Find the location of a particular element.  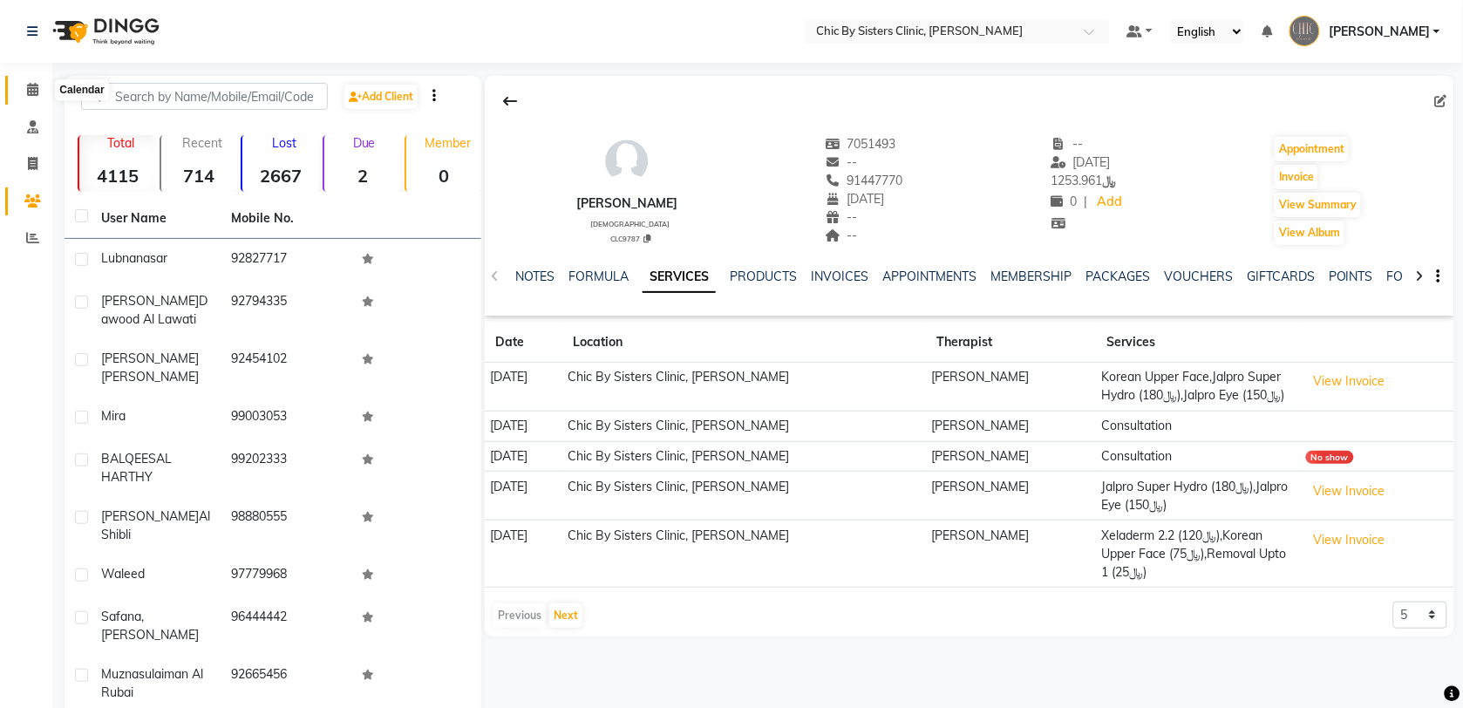

span: Mira is located at coordinates (113, 416).